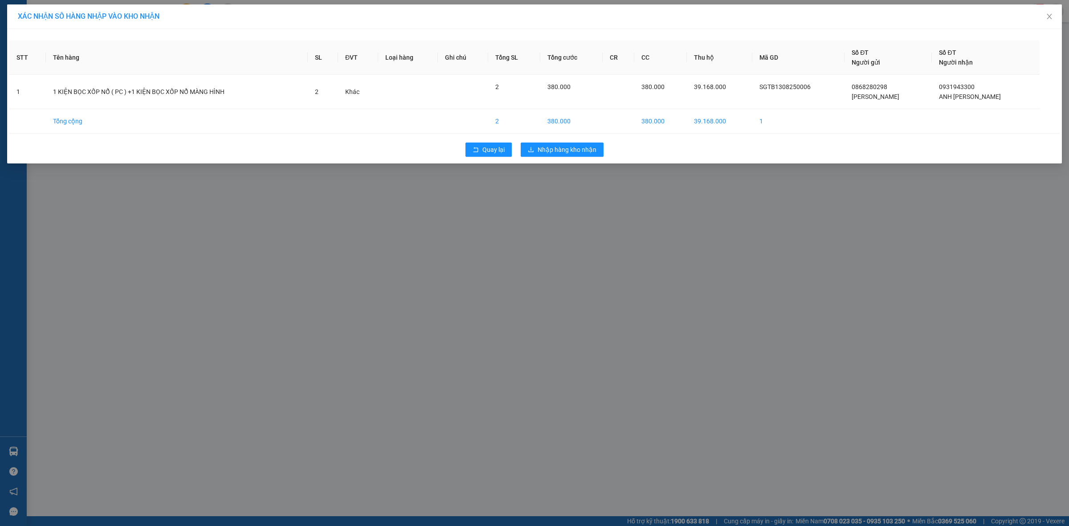 This screenshot has height=526, width=1069. Describe the element at coordinates (476, 150) in the screenshot. I see `span: rollback` at that location.